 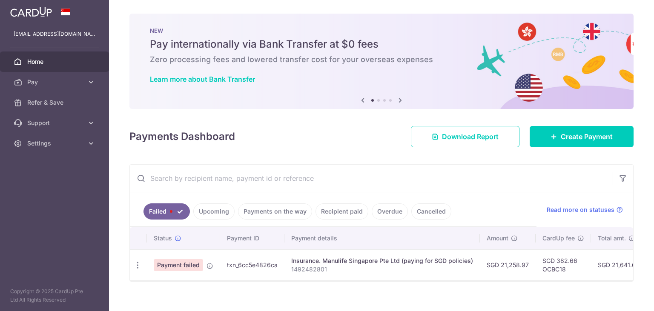 I want to click on h6: Zero processing fees and lowered transfer cost for your overseas expenses, so click(x=381, y=60).